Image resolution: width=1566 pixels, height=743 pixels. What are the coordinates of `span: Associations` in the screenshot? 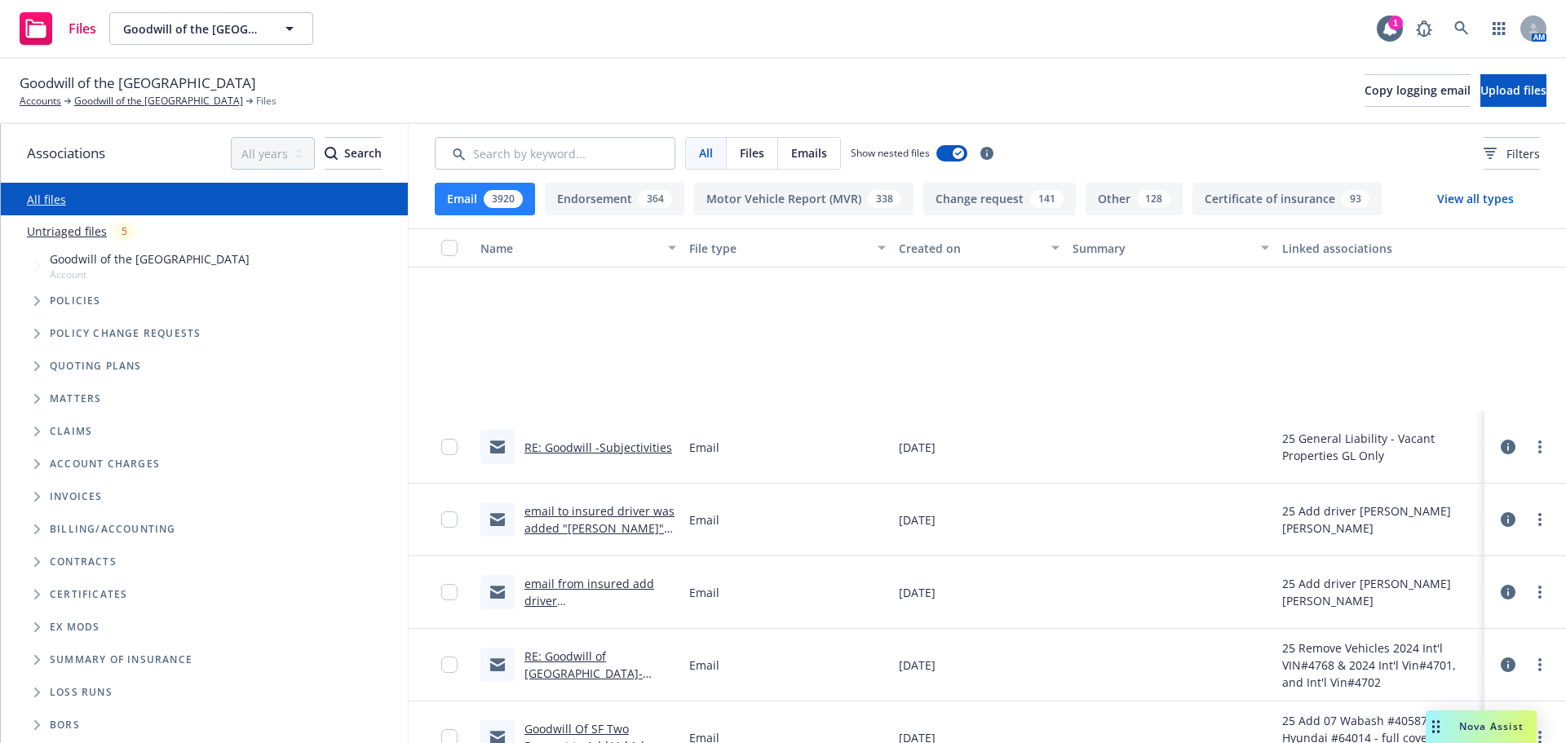 It's located at (66, 153).